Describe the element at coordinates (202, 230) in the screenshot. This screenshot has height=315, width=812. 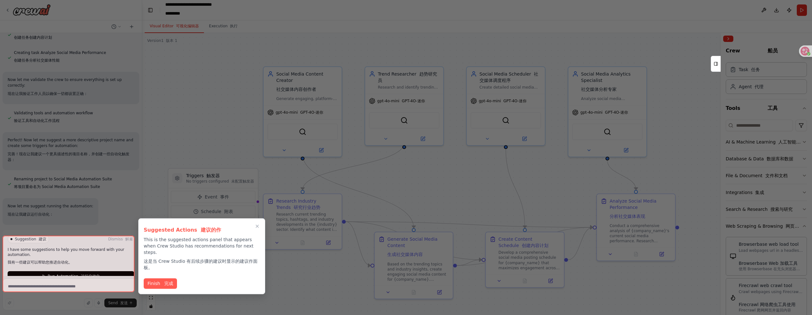
I see `h3: Suggested Actions` at that location.